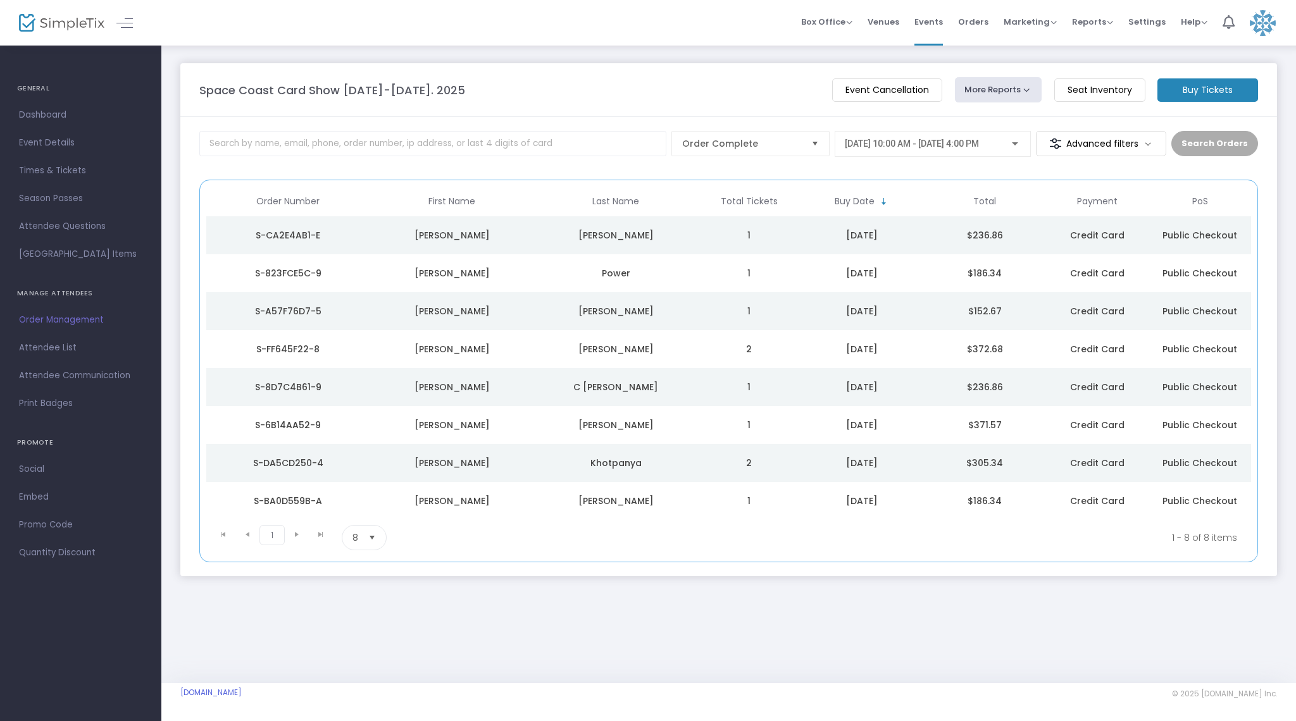  Describe the element at coordinates (452, 463) in the screenshot. I see `div: Alisa` at that location.